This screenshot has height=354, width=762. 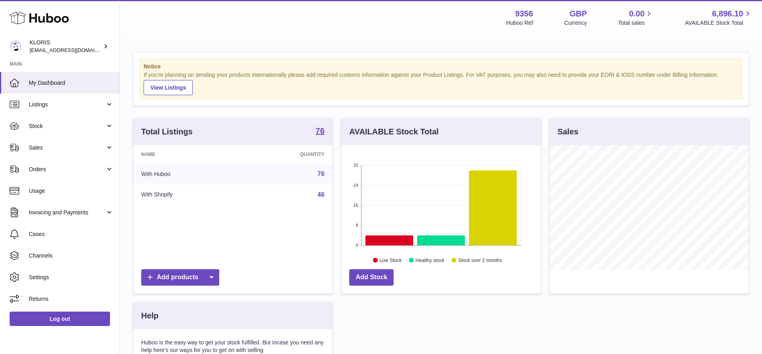 What do you see at coordinates (371, 277) in the screenshot?
I see `a: Add Stock` at bounding box center [371, 277].